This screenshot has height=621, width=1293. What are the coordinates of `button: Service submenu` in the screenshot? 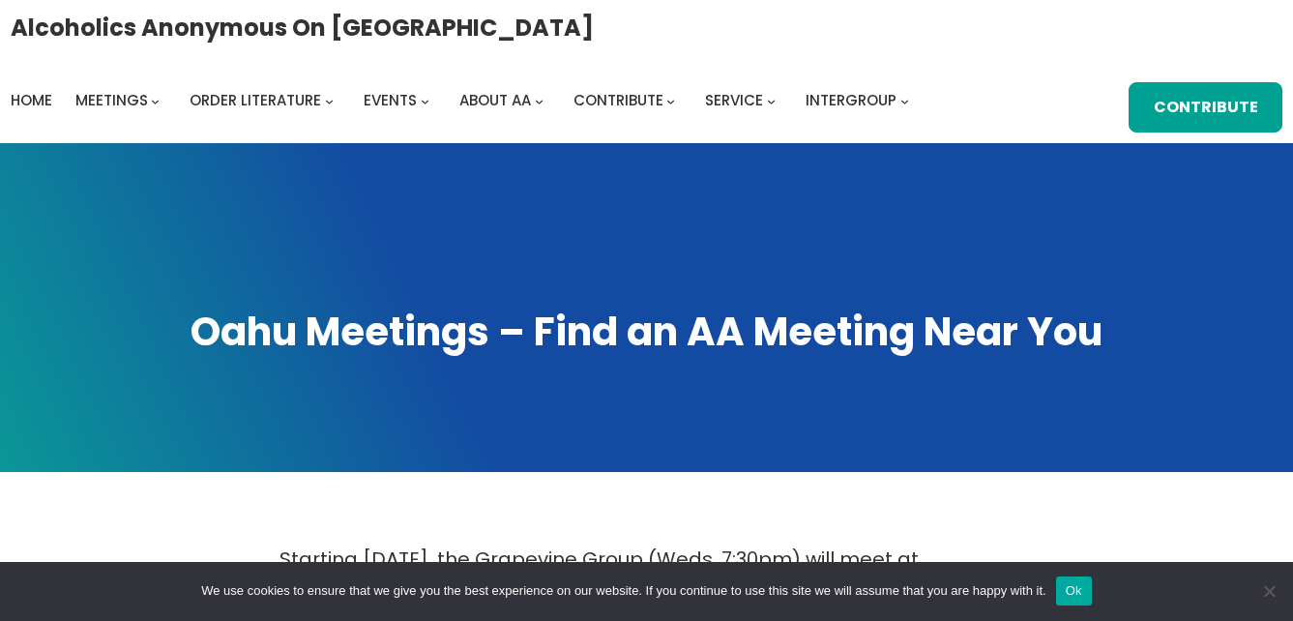 It's located at (771, 100).